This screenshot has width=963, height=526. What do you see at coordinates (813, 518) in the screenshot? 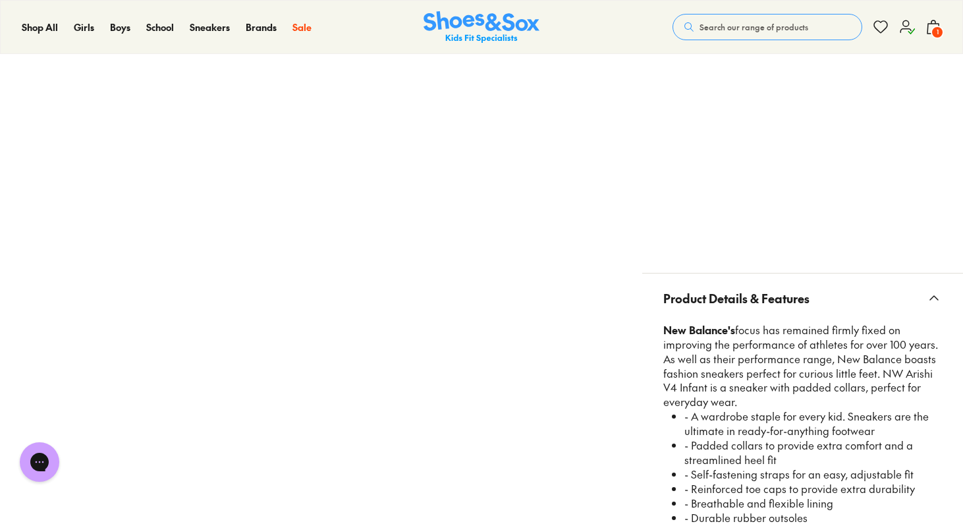
I see `li: - Durable rubber outsoles` at bounding box center [813, 518].